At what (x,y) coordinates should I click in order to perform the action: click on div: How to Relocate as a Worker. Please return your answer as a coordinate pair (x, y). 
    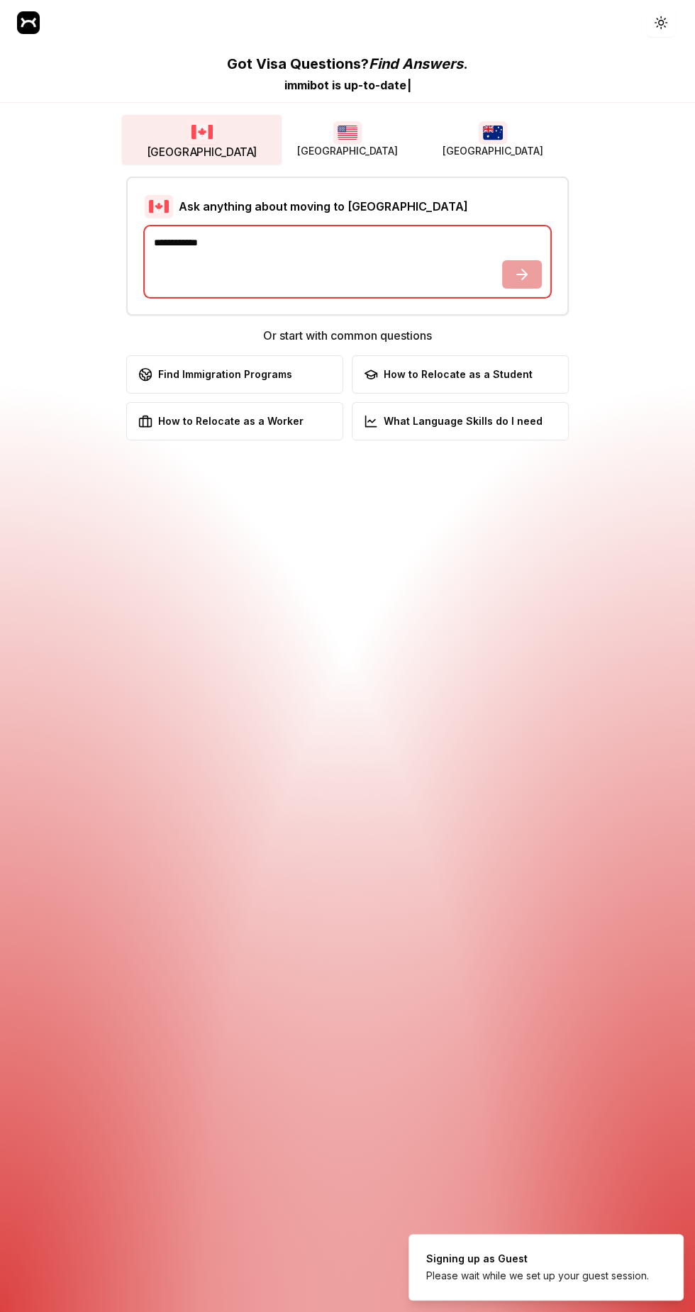
    Looking at the image, I should click on (220, 421).